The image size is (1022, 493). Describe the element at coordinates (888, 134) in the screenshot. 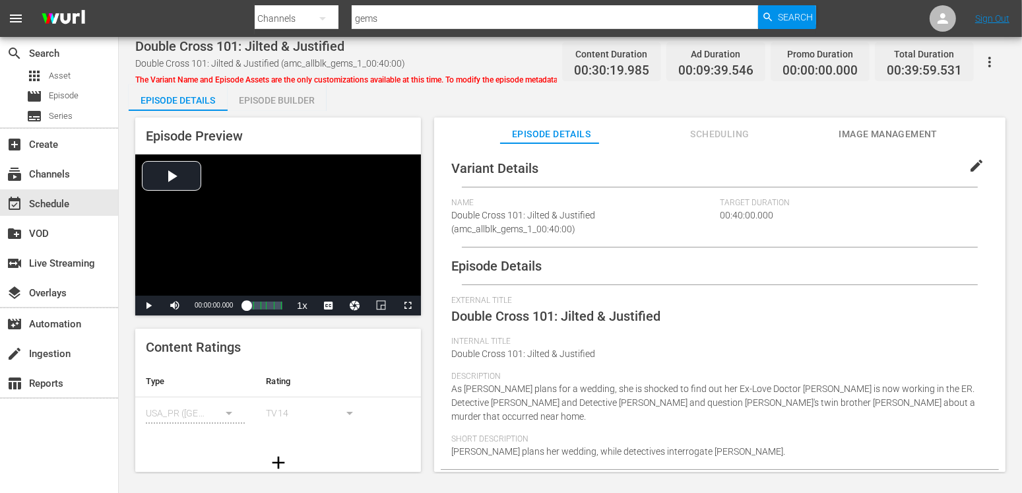

I see `span: Image Management` at that location.